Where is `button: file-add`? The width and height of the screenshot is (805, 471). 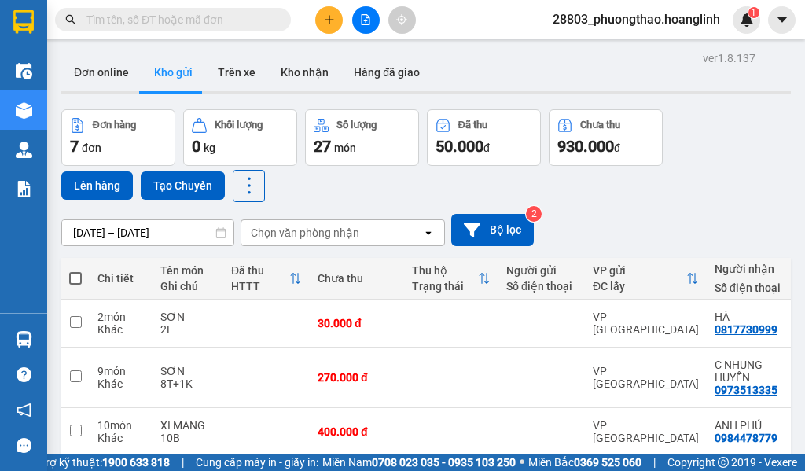
button: file-add is located at coordinates (366, 20).